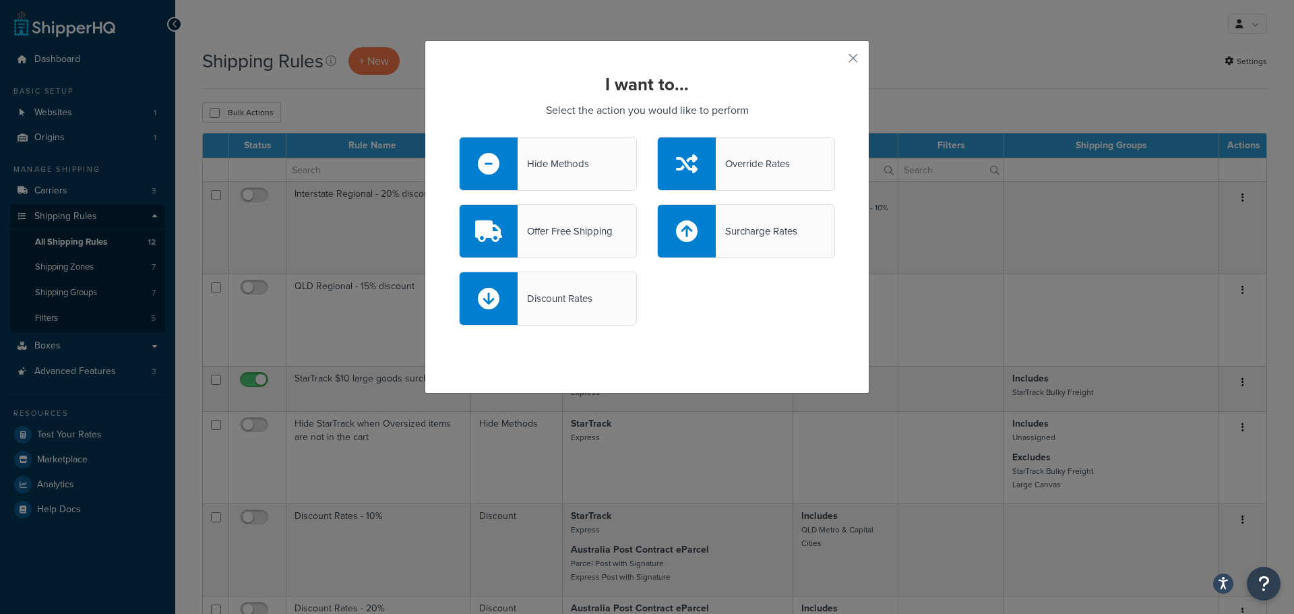 The width and height of the screenshot is (1294, 614). What do you see at coordinates (756, 231) in the screenshot?
I see `div: Surcharge Rates` at bounding box center [756, 231].